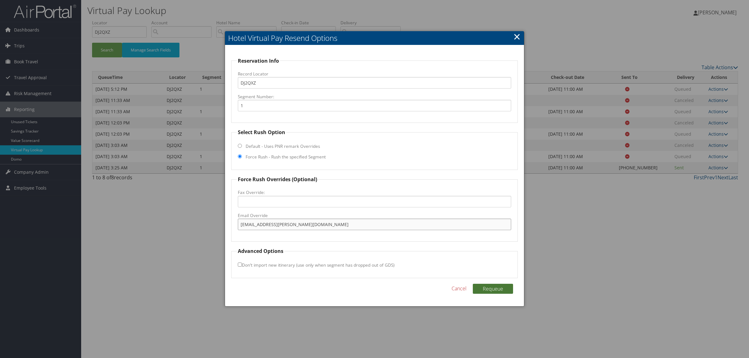  I want to click on label: Fax Override:, so click(374, 192).